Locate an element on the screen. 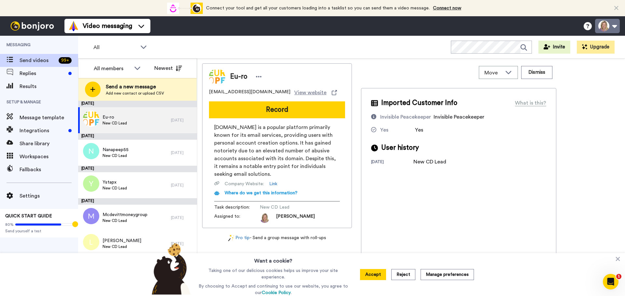 This screenshot has width=625, height=296. span: Send videos is located at coordinates (38, 61).